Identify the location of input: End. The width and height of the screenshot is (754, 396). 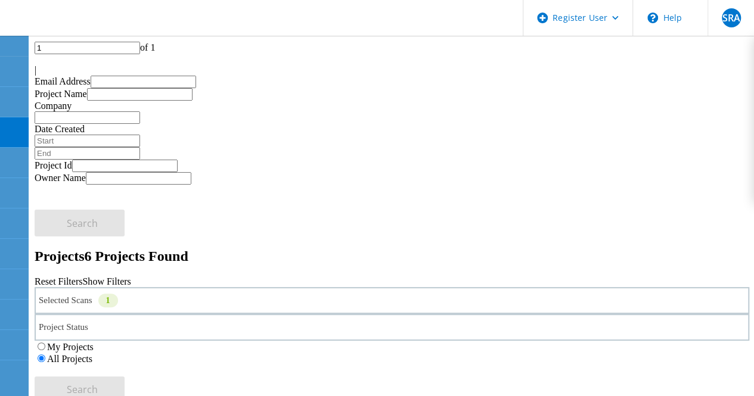
(87, 153).